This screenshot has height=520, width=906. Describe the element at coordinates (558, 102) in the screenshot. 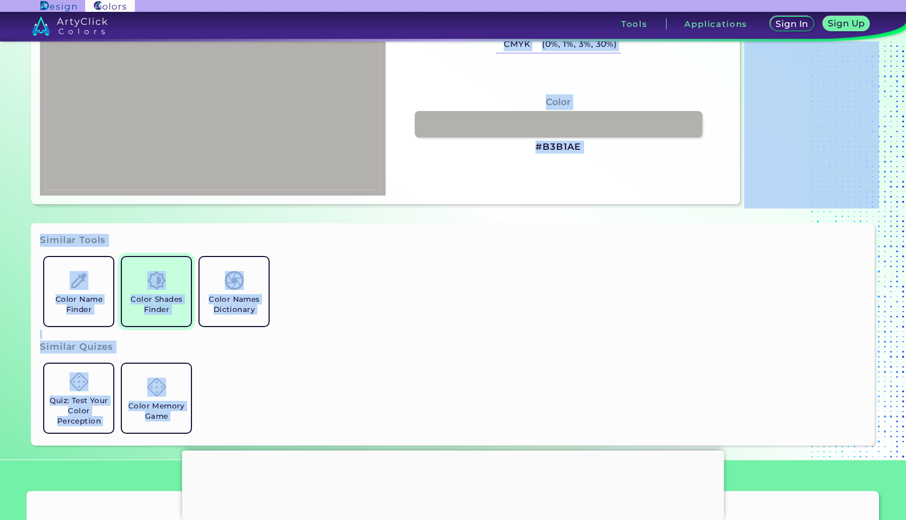

I see `h4: Color` at that location.